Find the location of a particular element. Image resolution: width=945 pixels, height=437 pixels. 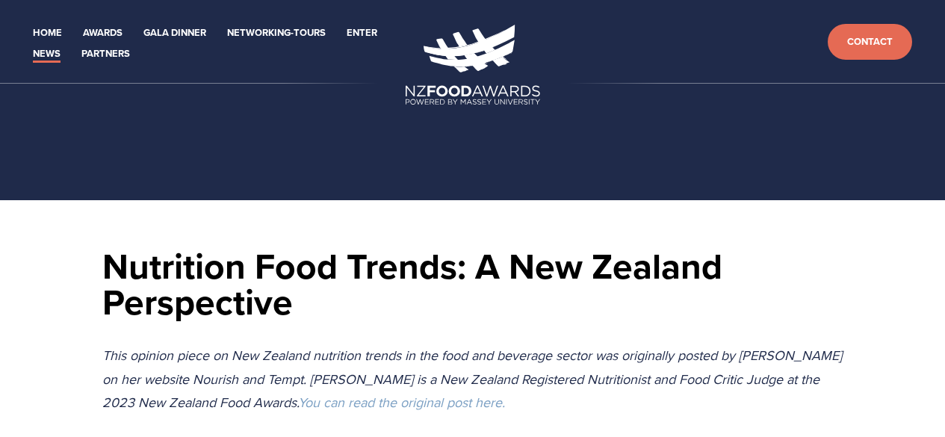

a: Gala Dinner is located at coordinates (175, 33).